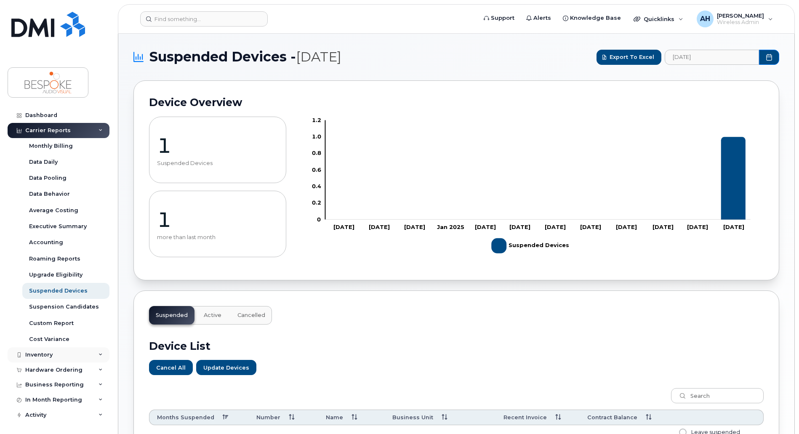 Image resolution: width=799 pixels, height=434 pixels. Describe the element at coordinates (538, 417) in the screenshot. I see `th: Recent Invoice: activate to sort column ascending` at that location.